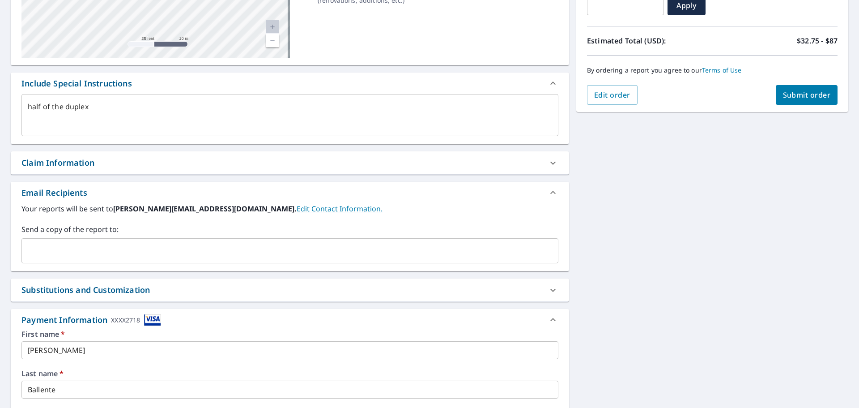 This screenshot has width=859, height=408. What do you see at coordinates (712, 70) in the screenshot?
I see `p: By ordering a report you agree to our` at bounding box center [712, 70].